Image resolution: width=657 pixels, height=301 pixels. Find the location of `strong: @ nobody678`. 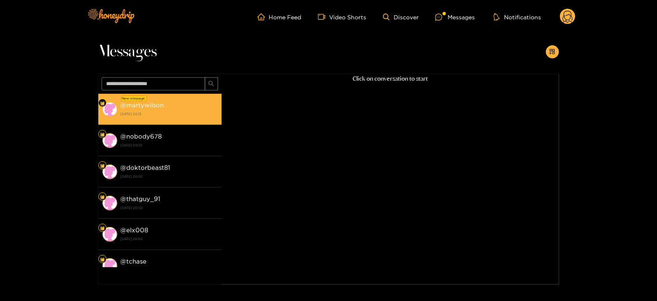

strong: @ nobody678 is located at coordinates (141, 136).